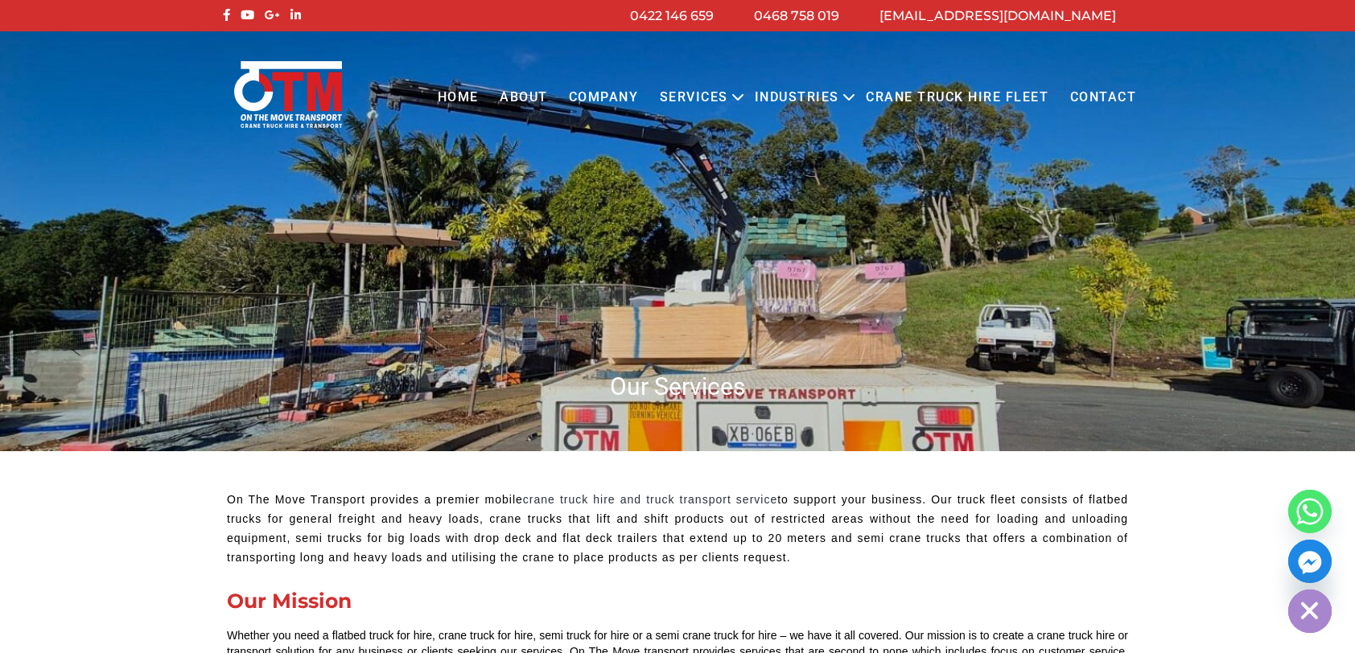 Image resolution: width=1355 pixels, height=653 pixels. I want to click on a: Services, so click(693, 97).